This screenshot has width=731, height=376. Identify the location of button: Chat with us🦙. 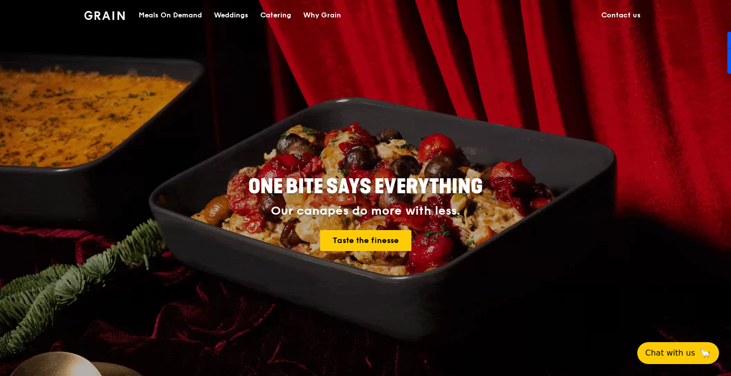
(678, 353).